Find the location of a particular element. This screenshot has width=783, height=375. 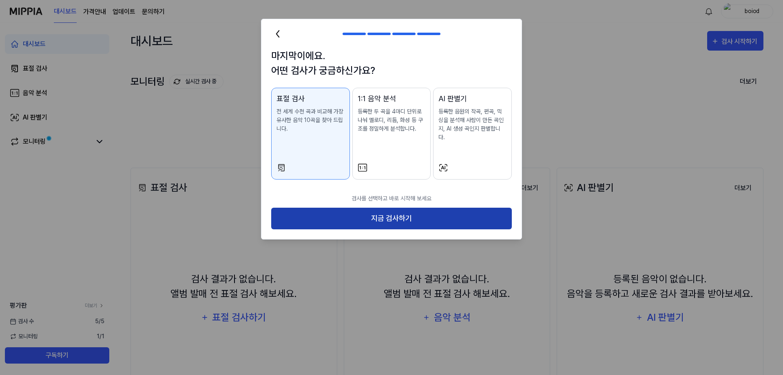

div: 1:1 음악 분석 is located at coordinates (391, 98).